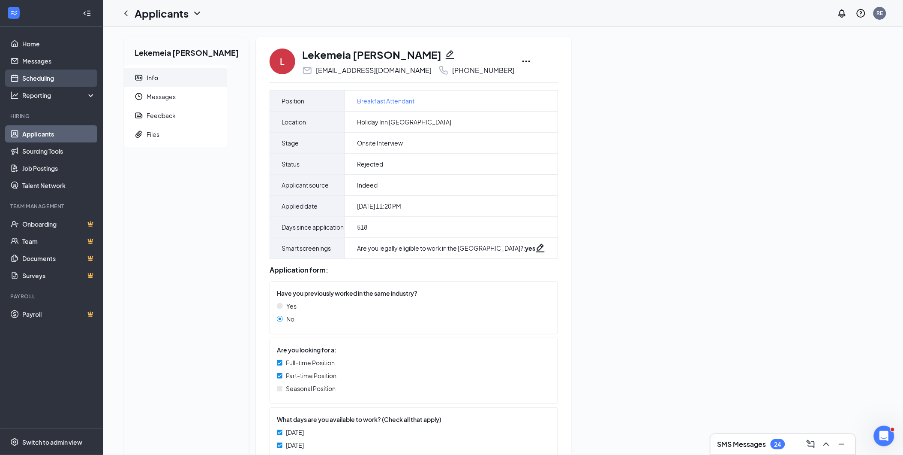 The height and width of the screenshot is (455, 903). I want to click on div: Hiring, so click(52, 116).